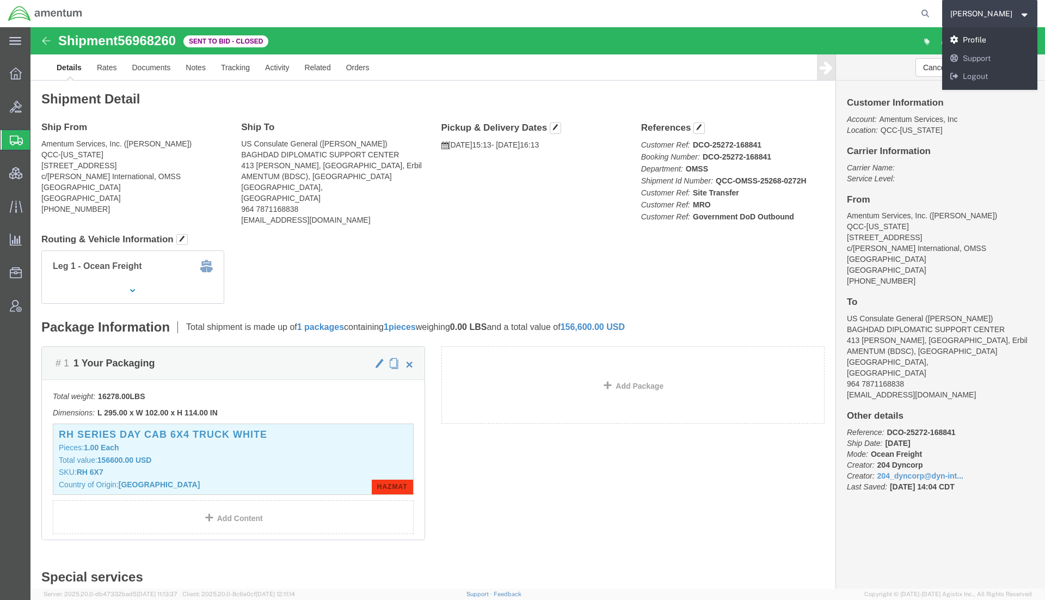 The image size is (1045, 600). Describe the element at coordinates (45, 14) in the screenshot. I see `img: logo` at that location.